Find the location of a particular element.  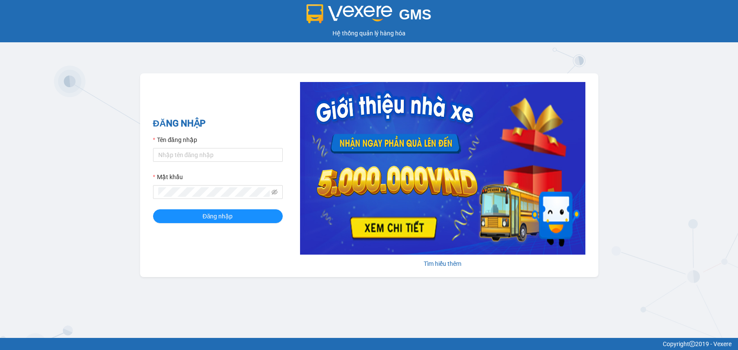

span: eye-invisible is located at coordinates (274, 192).